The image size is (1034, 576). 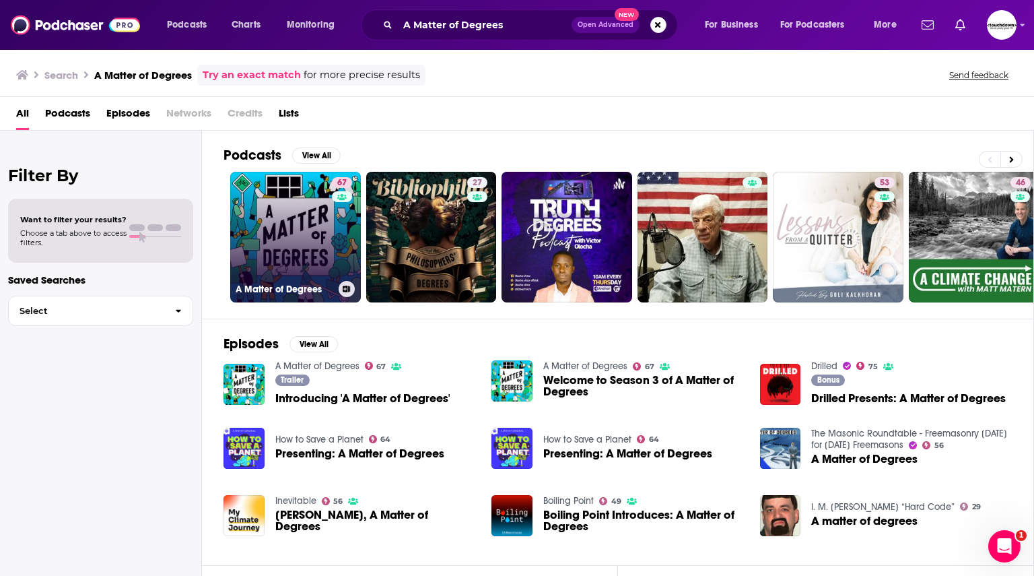 I want to click on span: Open Advanced, so click(x=605, y=25).